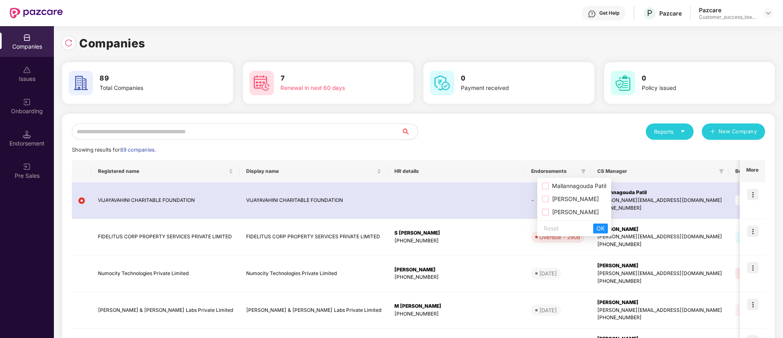  What do you see at coordinates (165, 171) in the screenshot?
I see `th: Registered name` at bounding box center [165, 171].